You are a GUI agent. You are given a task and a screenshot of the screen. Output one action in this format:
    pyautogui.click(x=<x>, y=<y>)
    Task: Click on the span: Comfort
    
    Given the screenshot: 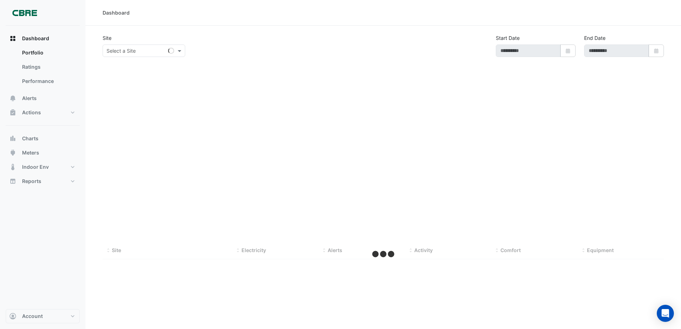 What is the action you would take?
    pyautogui.click(x=511, y=250)
    